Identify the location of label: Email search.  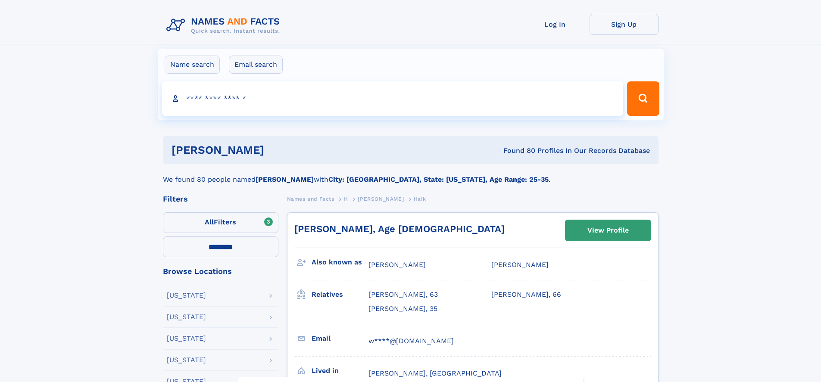
(255, 65).